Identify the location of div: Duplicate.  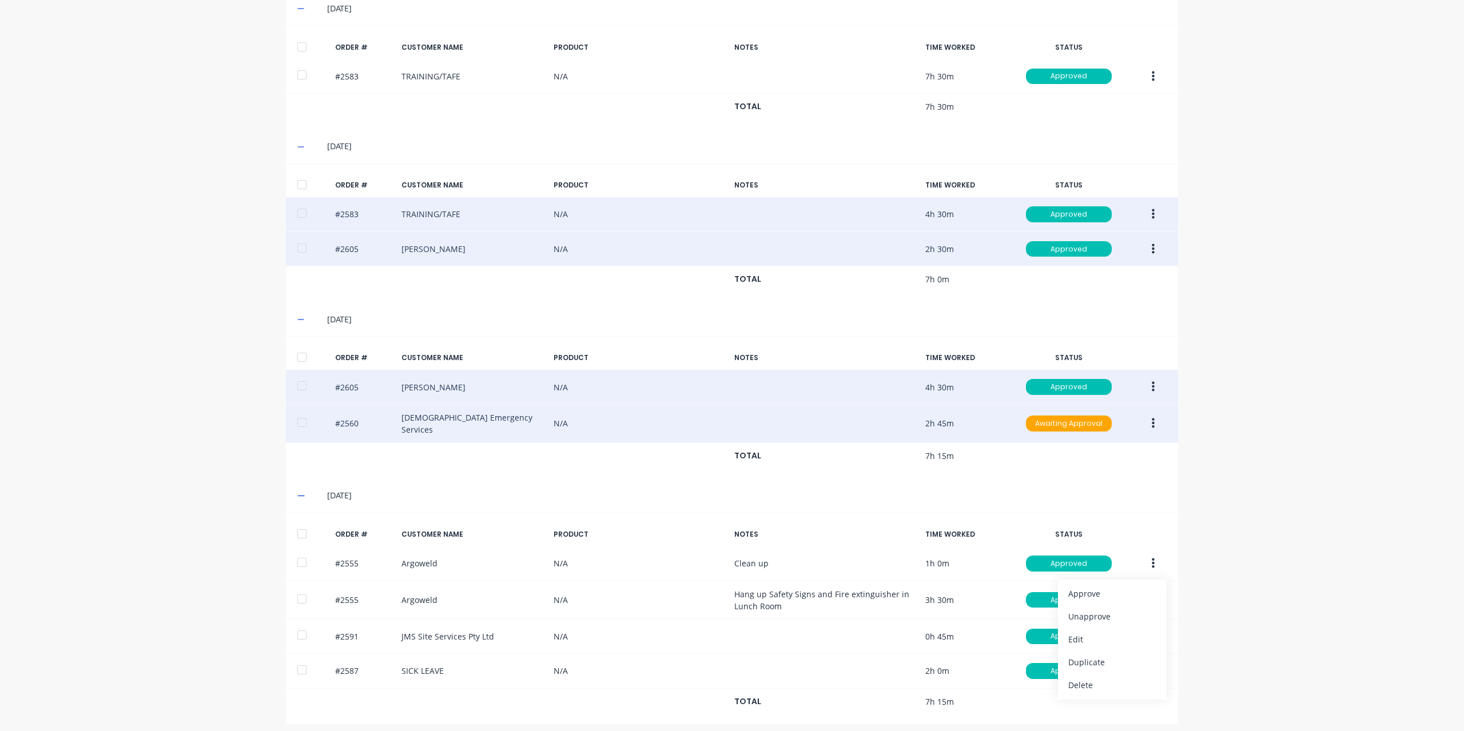
(1112, 662).